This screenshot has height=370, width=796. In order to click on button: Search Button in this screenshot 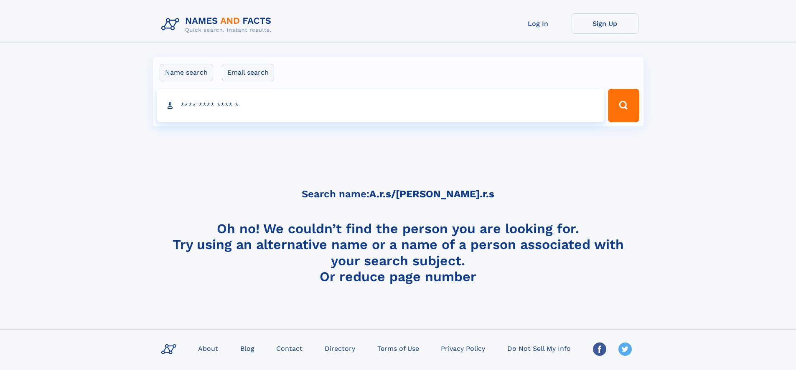, I will do `click(623, 106)`.